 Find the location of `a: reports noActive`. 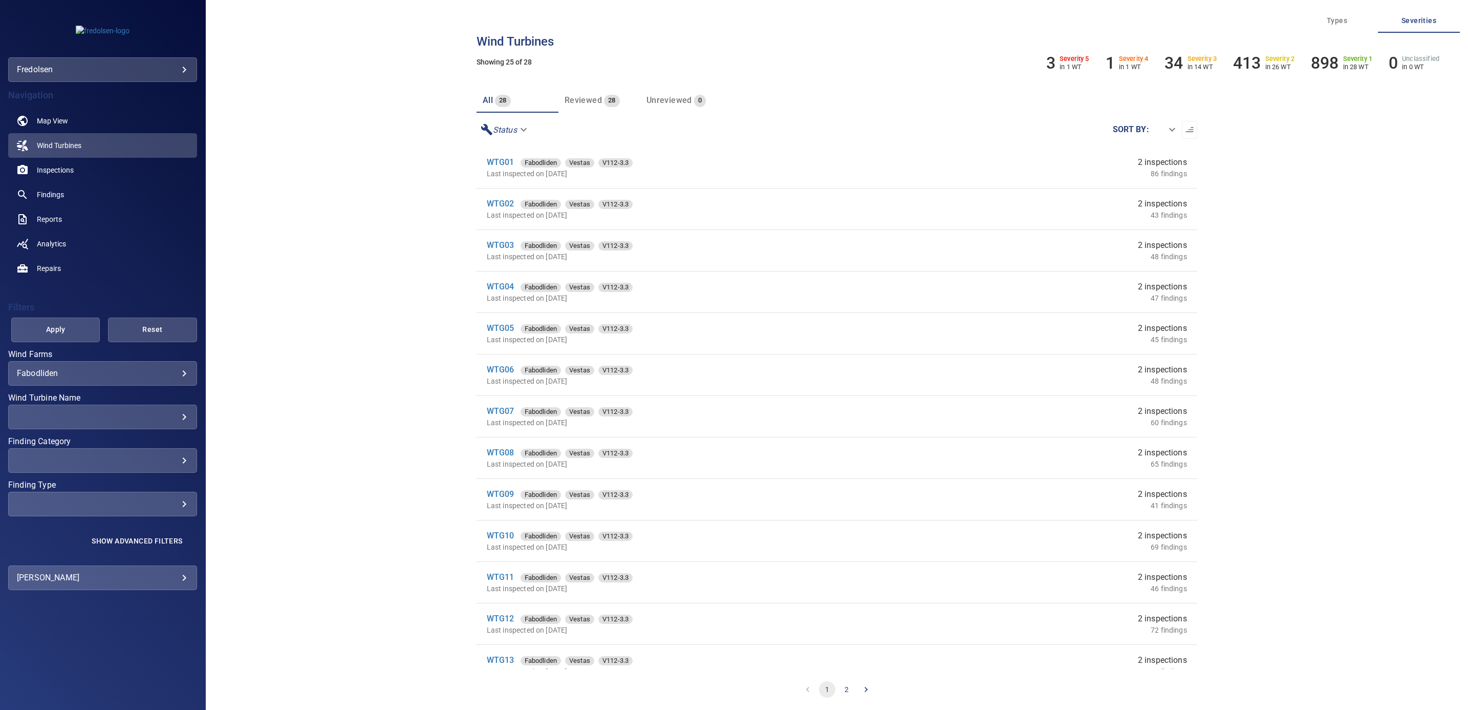

a: reports noActive is located at coordinates (102, 219).